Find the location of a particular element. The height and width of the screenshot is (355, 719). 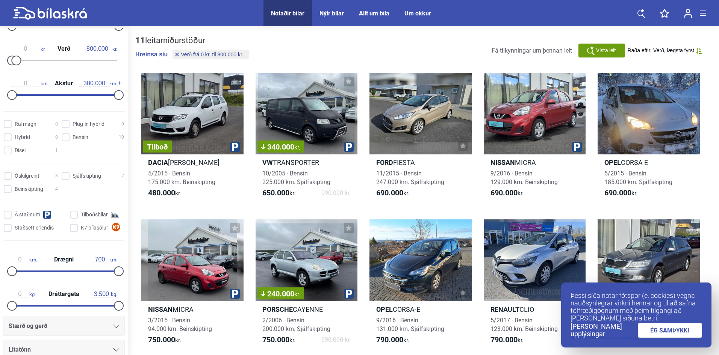

span: Rafmagn is located at coordinates (26, 124).